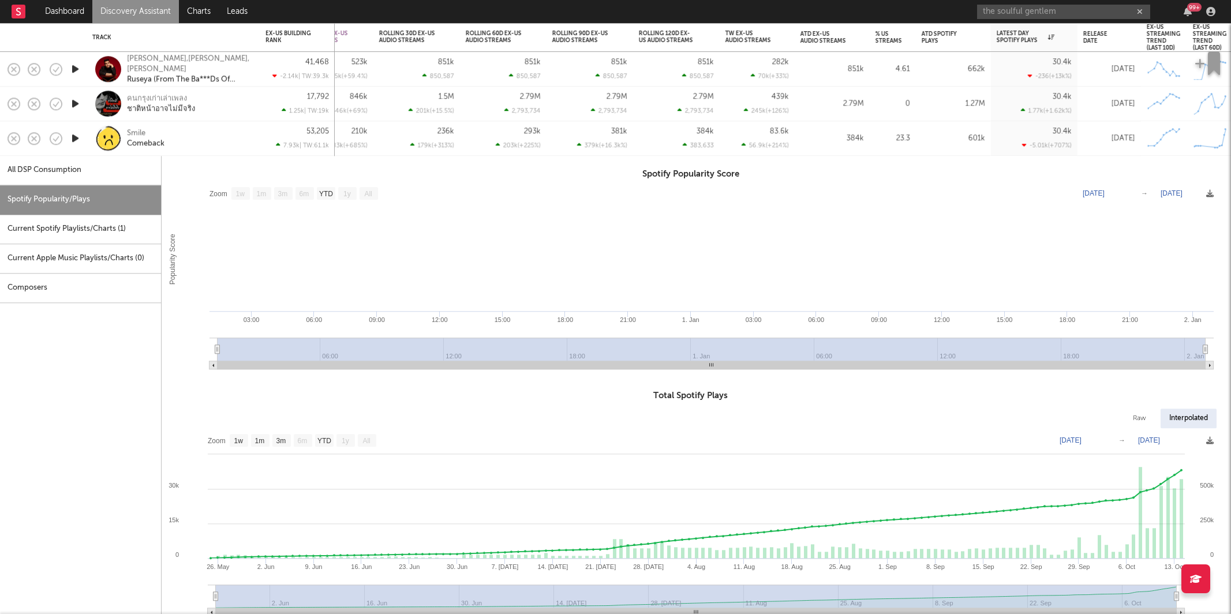 This screenshot has height=614, width=1231. I want to click on text: 13. Oct, so click(1175, 567).